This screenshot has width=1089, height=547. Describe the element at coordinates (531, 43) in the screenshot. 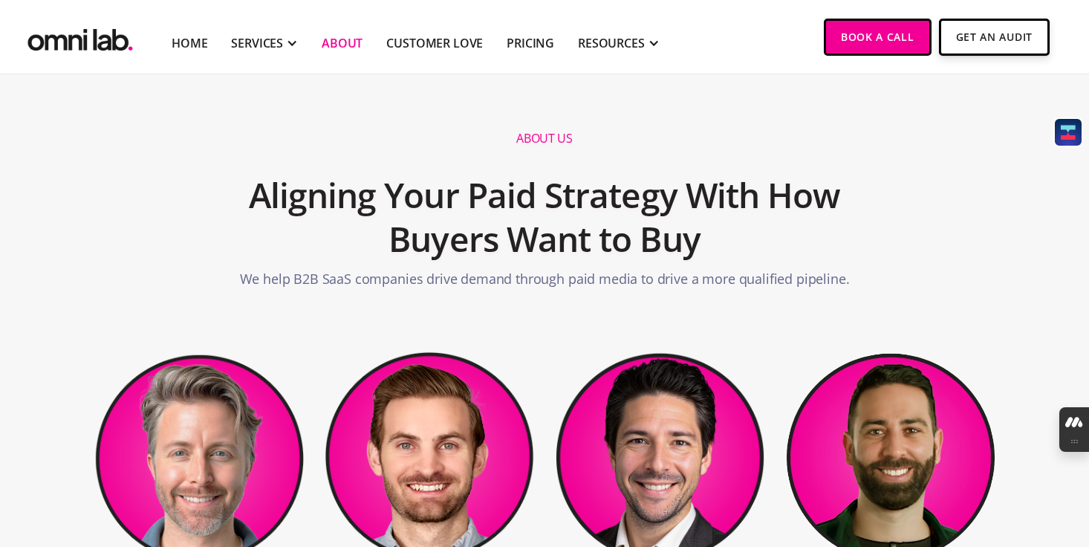

I see `a: Pricing` at that location.